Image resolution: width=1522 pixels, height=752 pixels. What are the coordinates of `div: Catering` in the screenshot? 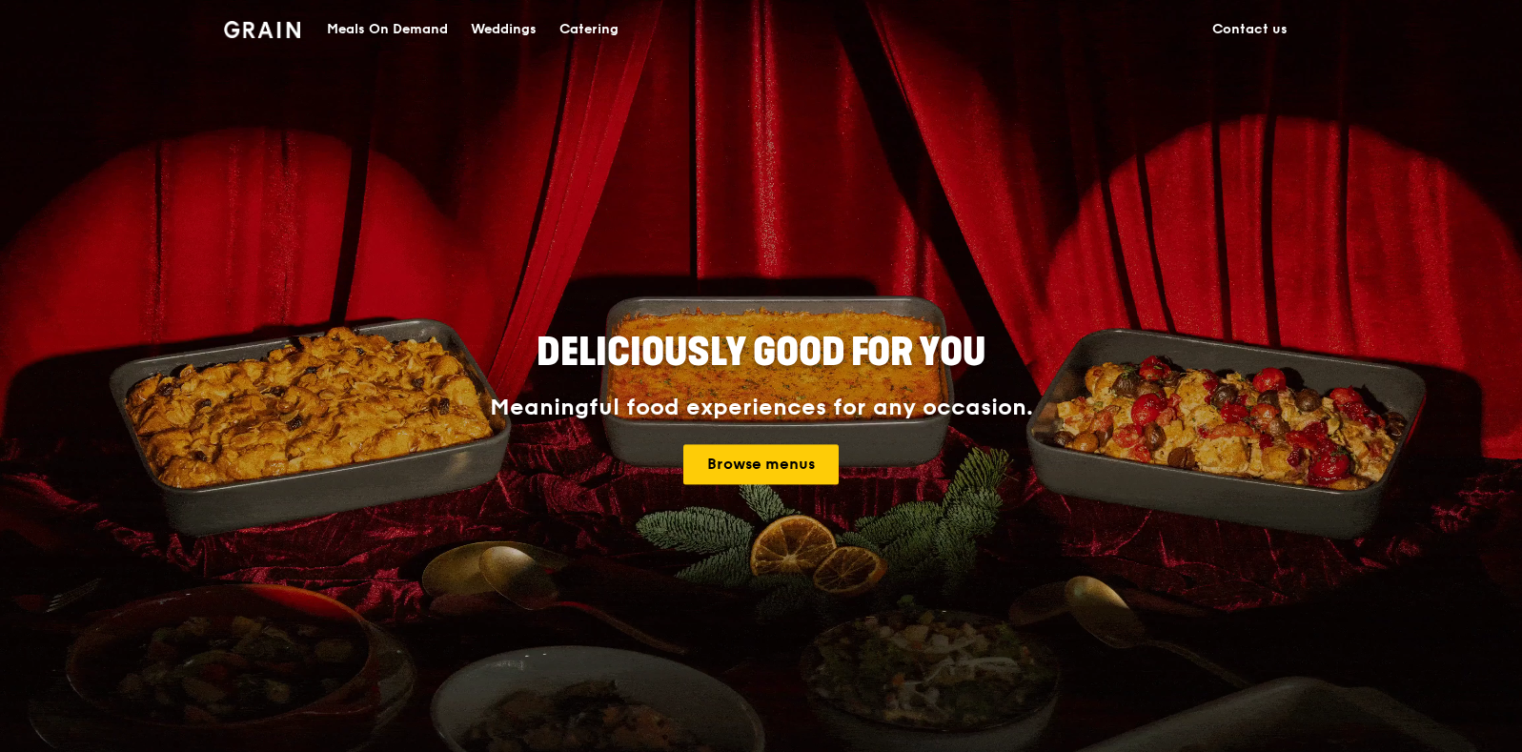 It's located at (589, 30).